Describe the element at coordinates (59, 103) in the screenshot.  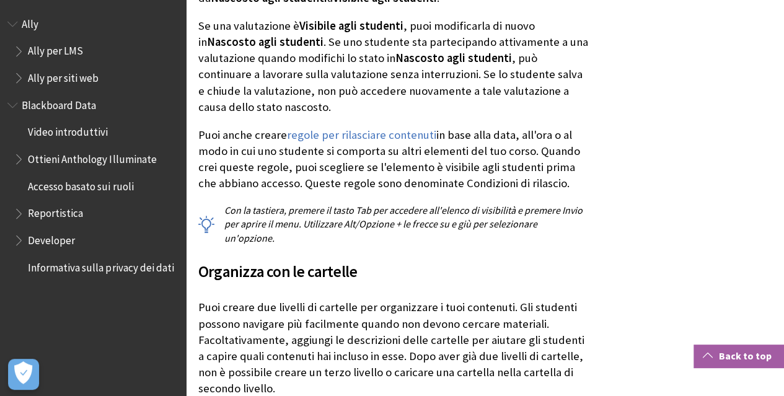
I see `span: Blackboard Data` at that location.